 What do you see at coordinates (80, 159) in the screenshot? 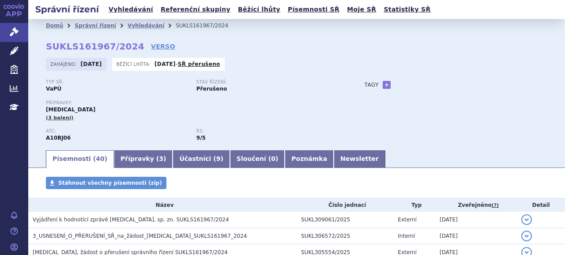
I see `a: Písemnosti (40)` at bounding box center [80, 159].